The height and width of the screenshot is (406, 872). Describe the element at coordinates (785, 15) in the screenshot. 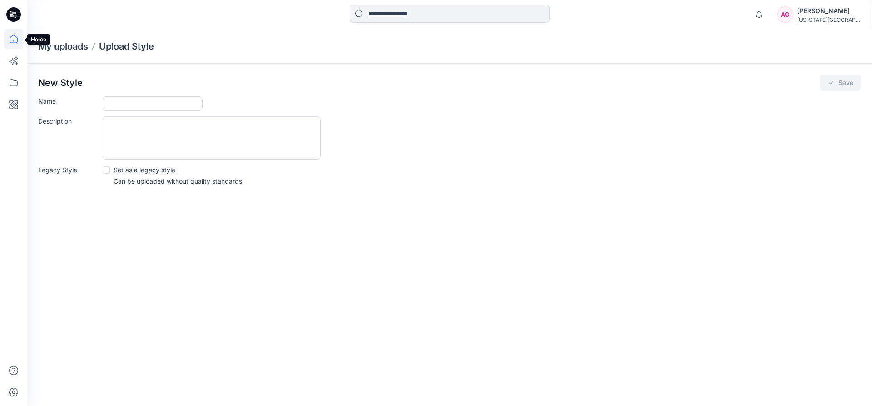

I see `div: AG` at that location.